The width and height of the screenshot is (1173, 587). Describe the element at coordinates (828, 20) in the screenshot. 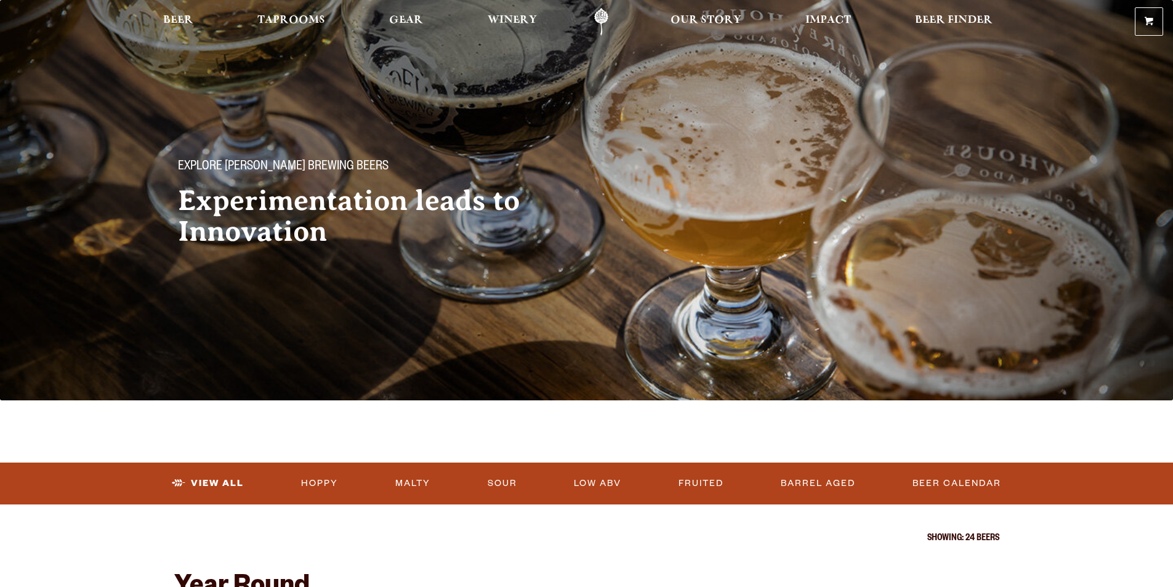

I see `span: Impact` at that location.